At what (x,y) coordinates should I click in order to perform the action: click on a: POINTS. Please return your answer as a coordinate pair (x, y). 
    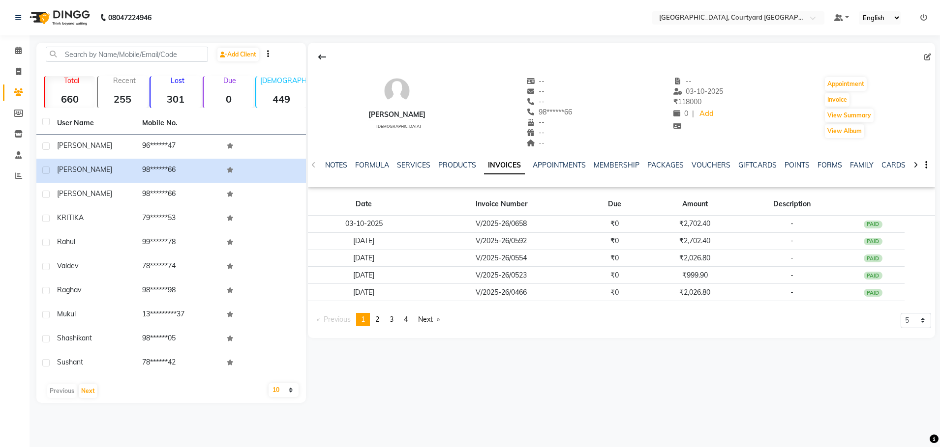
    Looking at the image, I should click on (797, 165).